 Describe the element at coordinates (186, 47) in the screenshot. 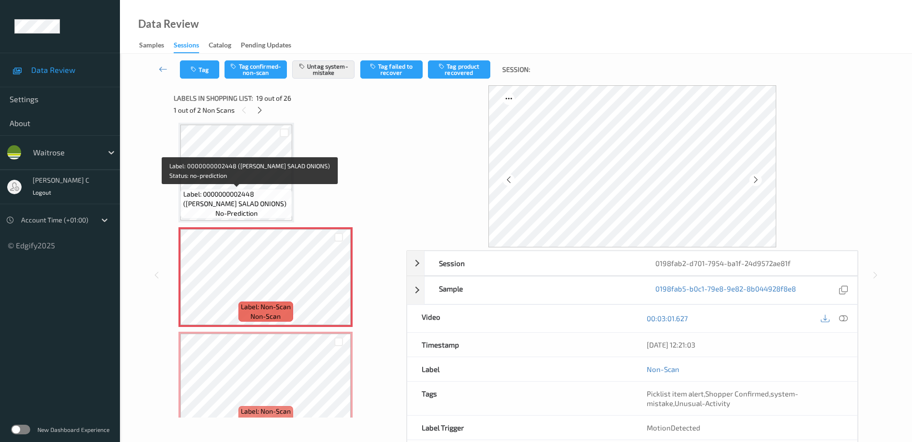

I see `div: Sessions` at that location.